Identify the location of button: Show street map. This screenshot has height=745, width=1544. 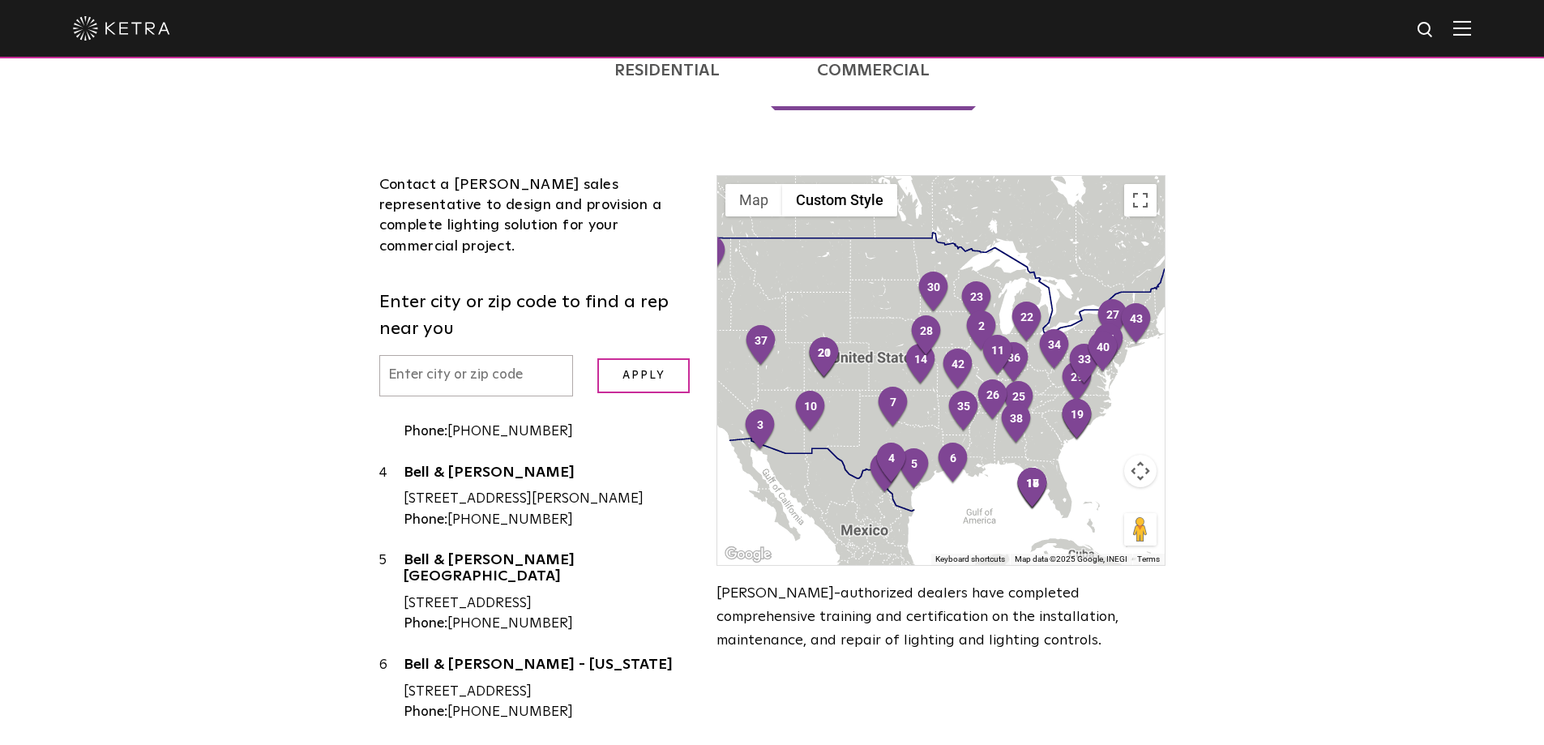
(754, 200).